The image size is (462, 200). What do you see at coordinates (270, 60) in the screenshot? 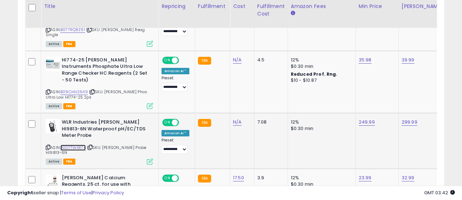
I see `div: 4.5` at bounding box center [270, 60].